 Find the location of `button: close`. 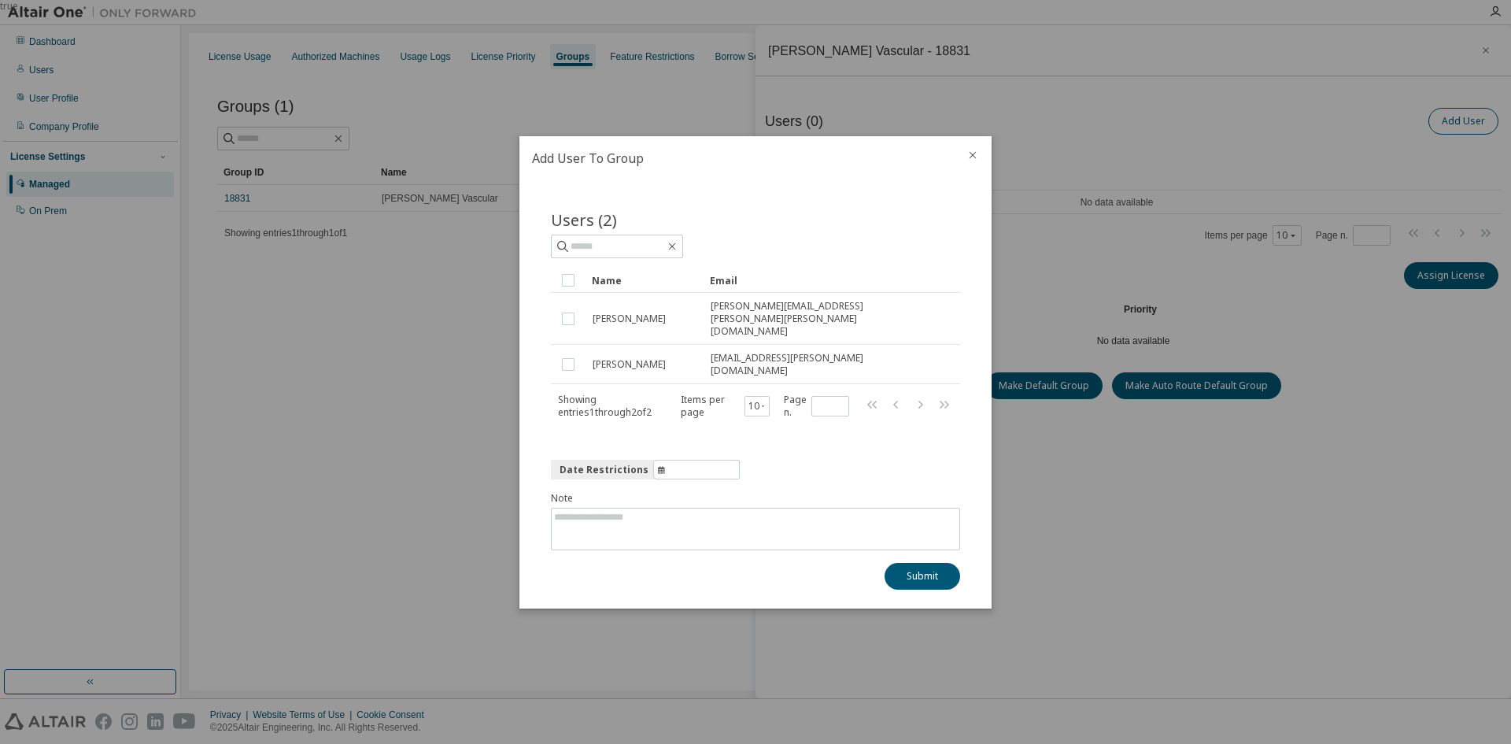

button: close is located at coordinates (973, 155).